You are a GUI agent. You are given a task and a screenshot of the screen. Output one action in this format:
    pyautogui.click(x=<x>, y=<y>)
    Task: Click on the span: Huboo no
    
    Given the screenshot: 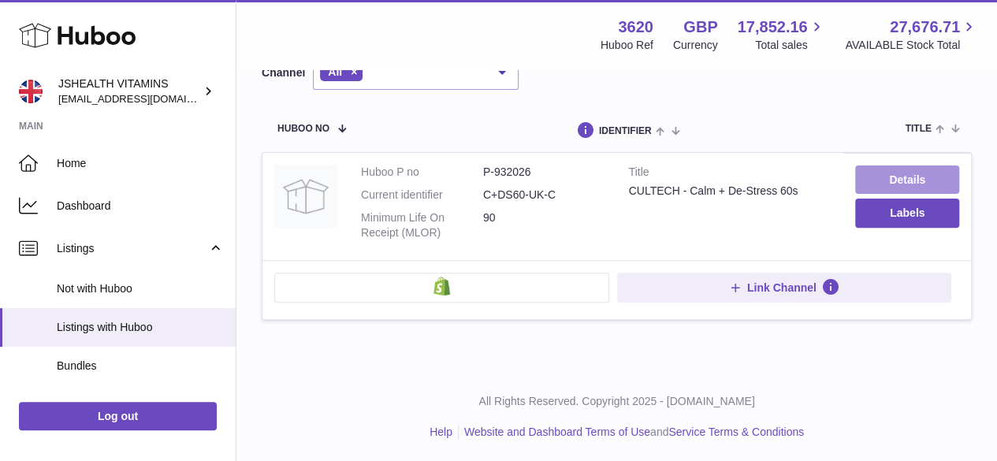 What is the action you would take?
    pyautogui.click(x=304, y=128)
    